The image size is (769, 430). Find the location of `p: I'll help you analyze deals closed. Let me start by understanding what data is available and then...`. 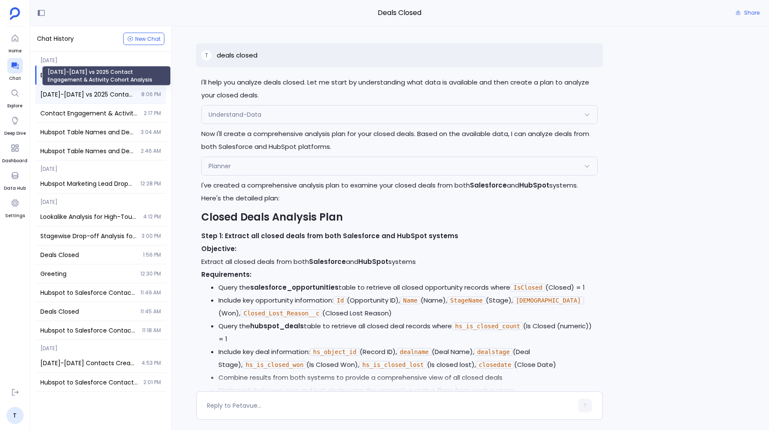

p: I'll help you analyze deals closed. Let me start by understanding what data is available and then... is located at coordinates (399, 89).